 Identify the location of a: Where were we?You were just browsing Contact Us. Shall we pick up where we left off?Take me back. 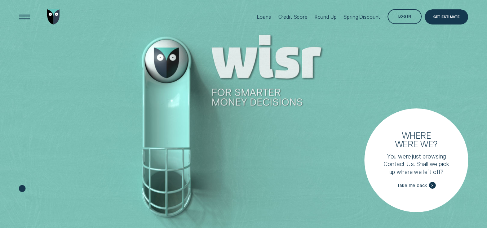
(416, 160).